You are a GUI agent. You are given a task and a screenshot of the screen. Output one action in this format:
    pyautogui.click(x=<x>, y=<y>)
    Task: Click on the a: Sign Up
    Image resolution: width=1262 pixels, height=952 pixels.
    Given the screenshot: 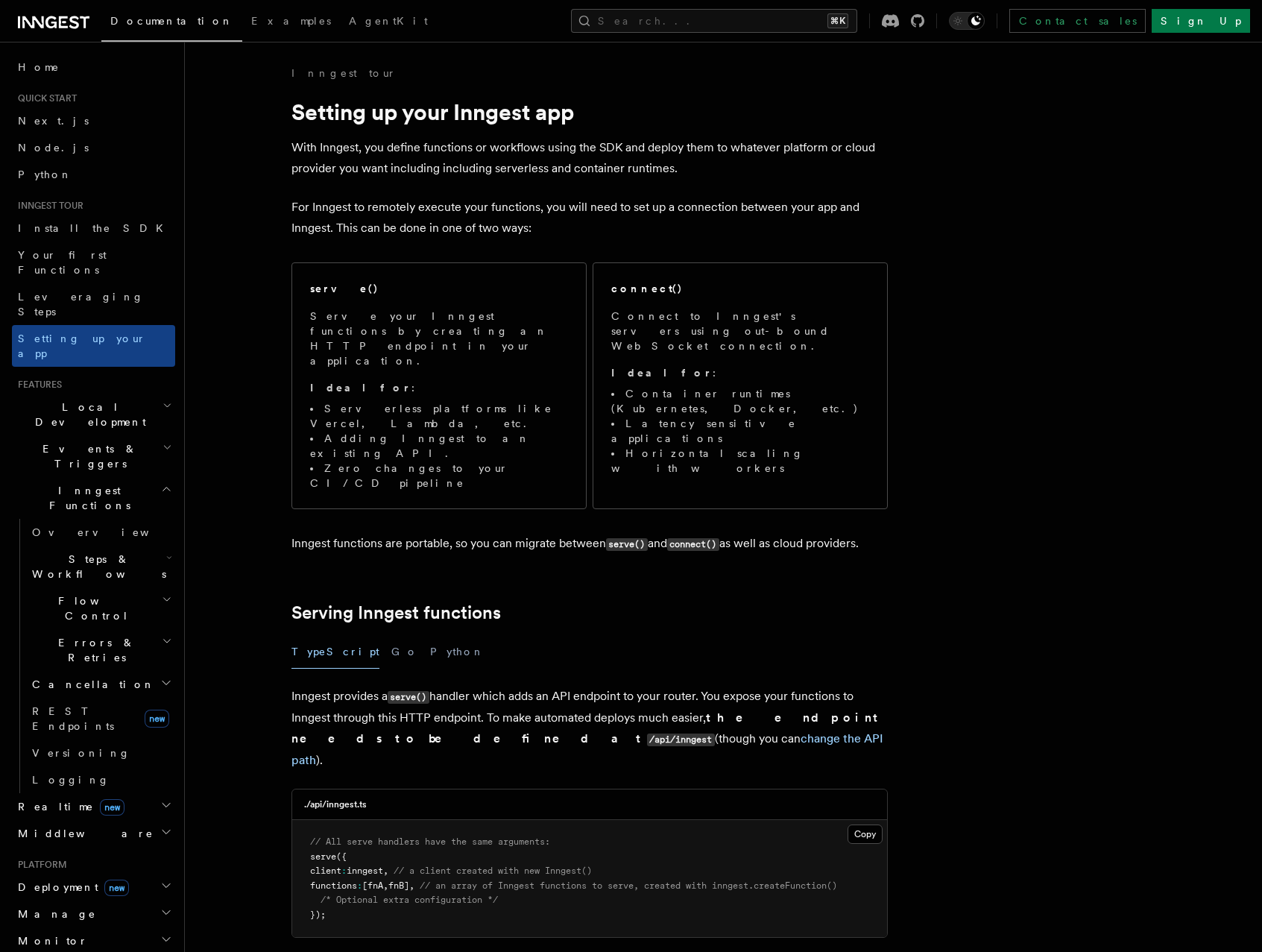 What is the action you would take?
    pyautogui.click(x=1200, y=20)
    